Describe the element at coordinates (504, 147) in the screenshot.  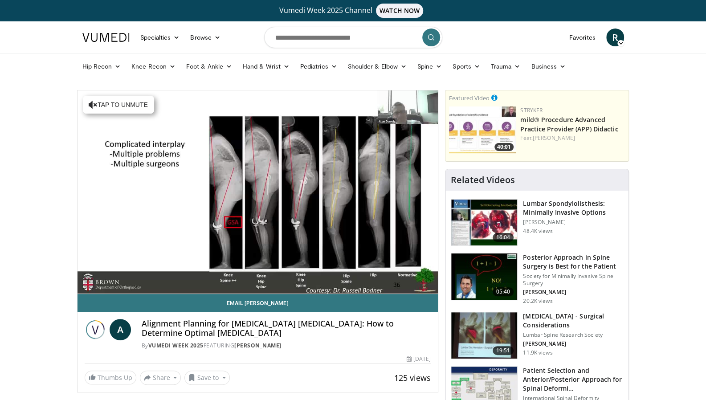
I see `span: 40:01` at that location.